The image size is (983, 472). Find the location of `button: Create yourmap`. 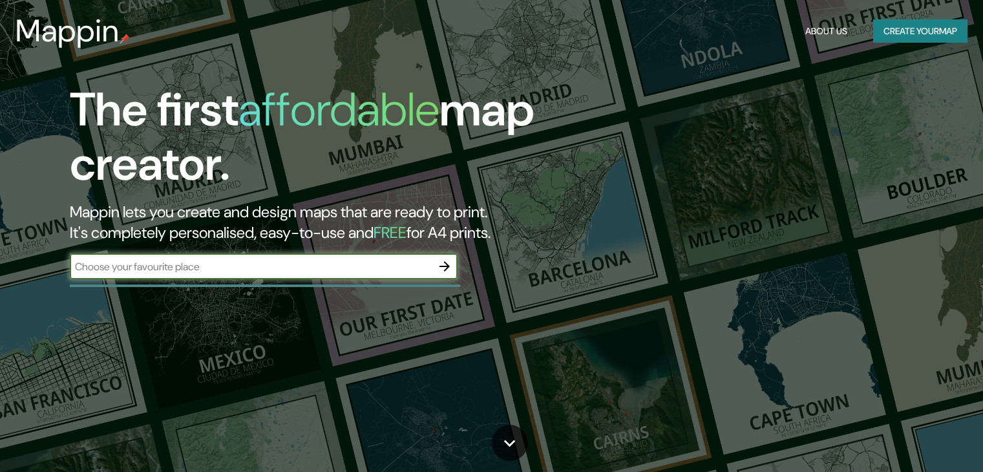

button: Create yourmap is located at coordinates (921, 31).